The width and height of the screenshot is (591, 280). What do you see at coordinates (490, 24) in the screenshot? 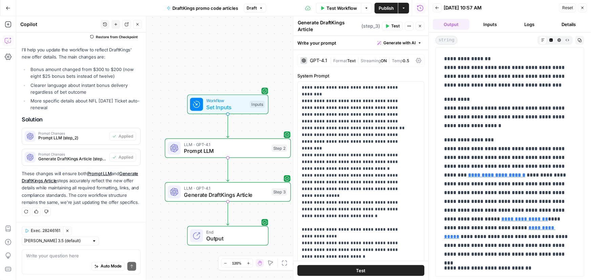
I see `button: Inputs` at bounding box center [490, 24].